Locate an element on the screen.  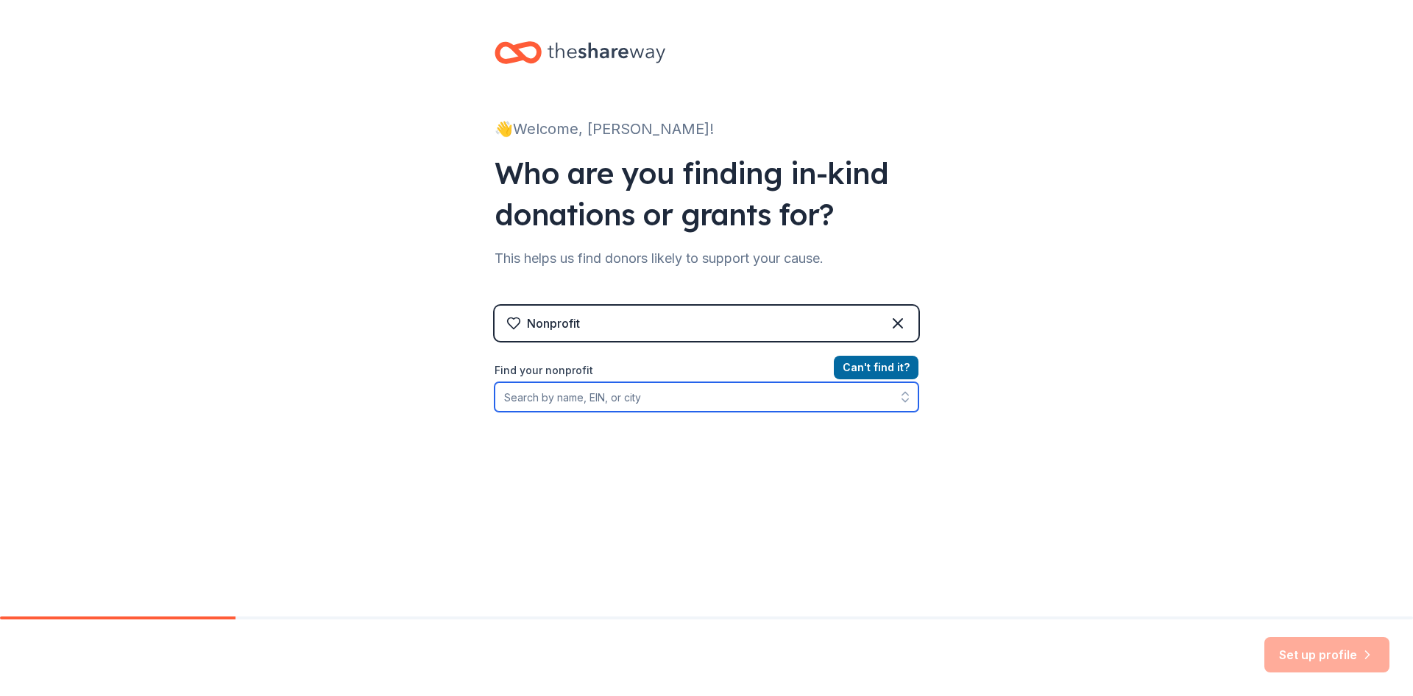
button: Can't find it? is located at coordinates (876, 367).